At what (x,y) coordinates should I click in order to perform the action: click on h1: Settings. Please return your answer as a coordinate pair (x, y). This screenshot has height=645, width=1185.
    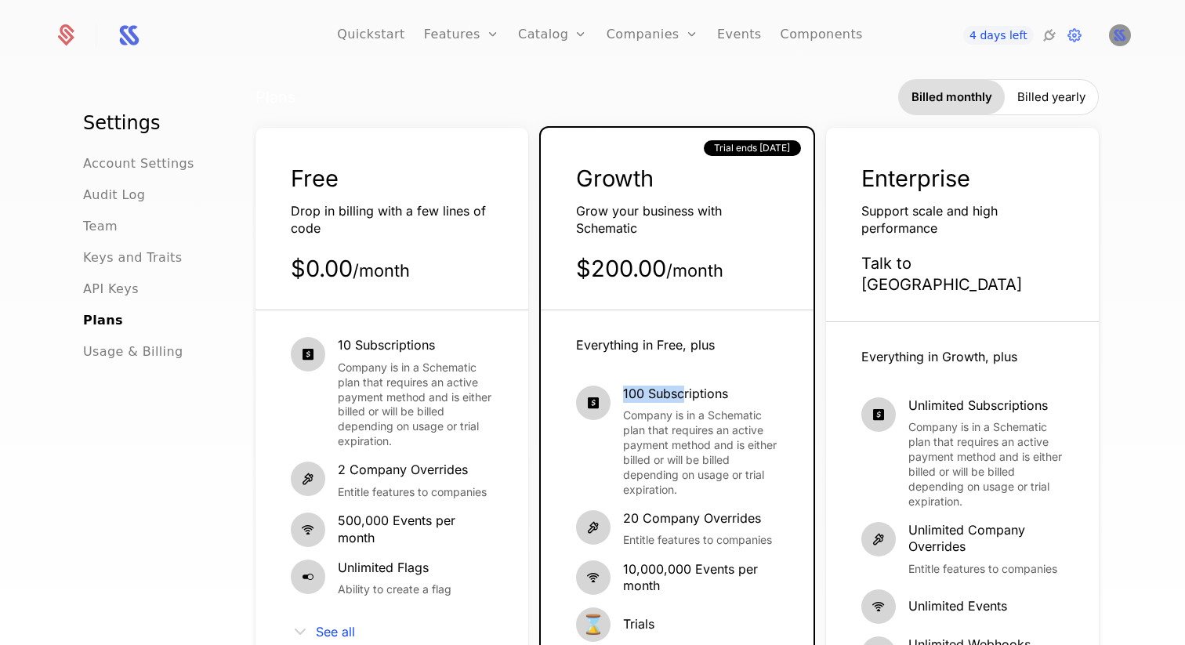
    Looking at the image, I should click on (149, 123).